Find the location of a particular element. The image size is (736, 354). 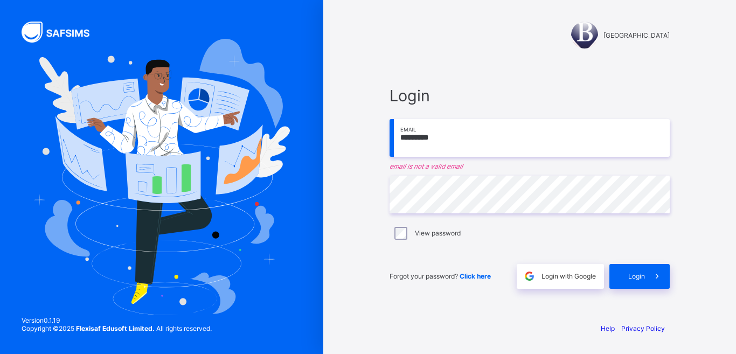

img: SAFSIMS Logo is located at coordinates (62, 32).